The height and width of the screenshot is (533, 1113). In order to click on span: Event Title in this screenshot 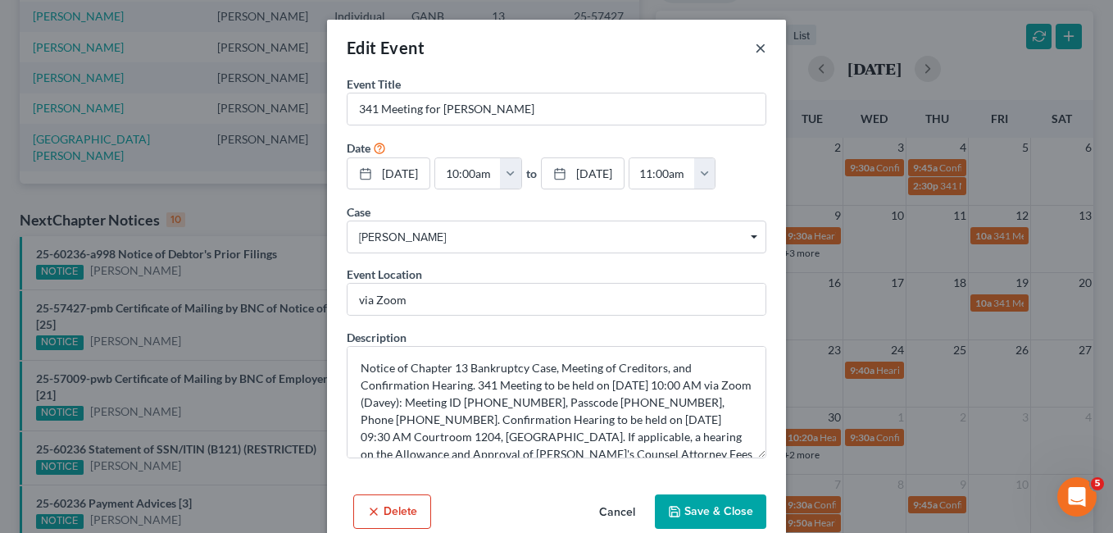, I will do `click(374, 84)`.